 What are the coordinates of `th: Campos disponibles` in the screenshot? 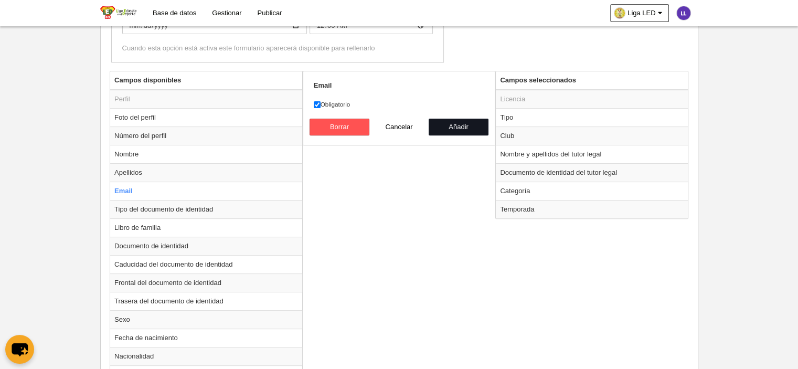 It's located at (206, 80).